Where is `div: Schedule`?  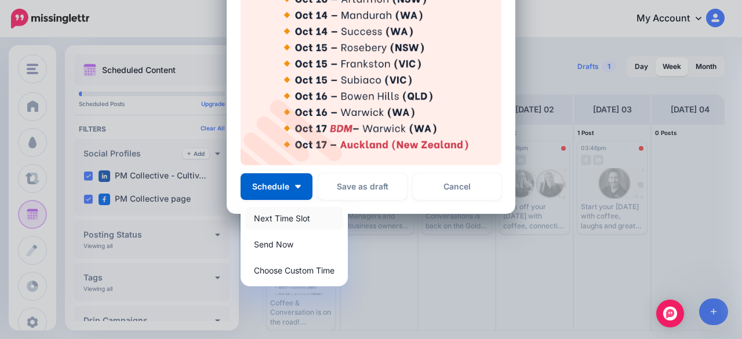
div: Schedule is located at coordinates (294, 244).